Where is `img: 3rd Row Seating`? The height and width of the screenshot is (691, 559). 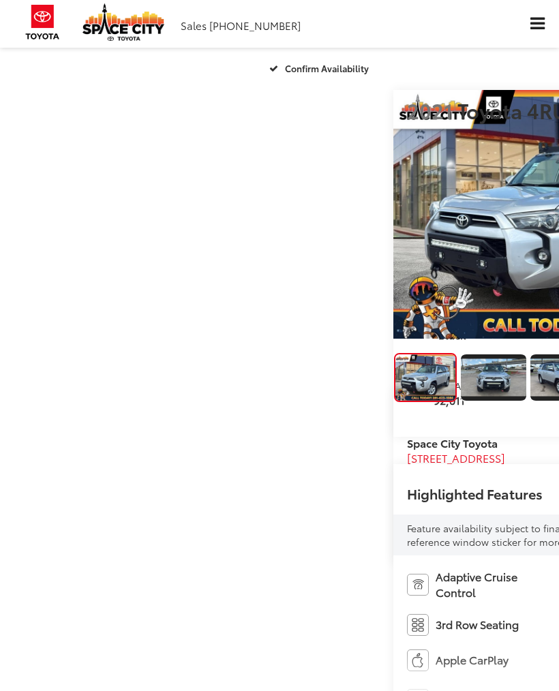 img: 3rd Row Seating is located at coordinates (418, 625).